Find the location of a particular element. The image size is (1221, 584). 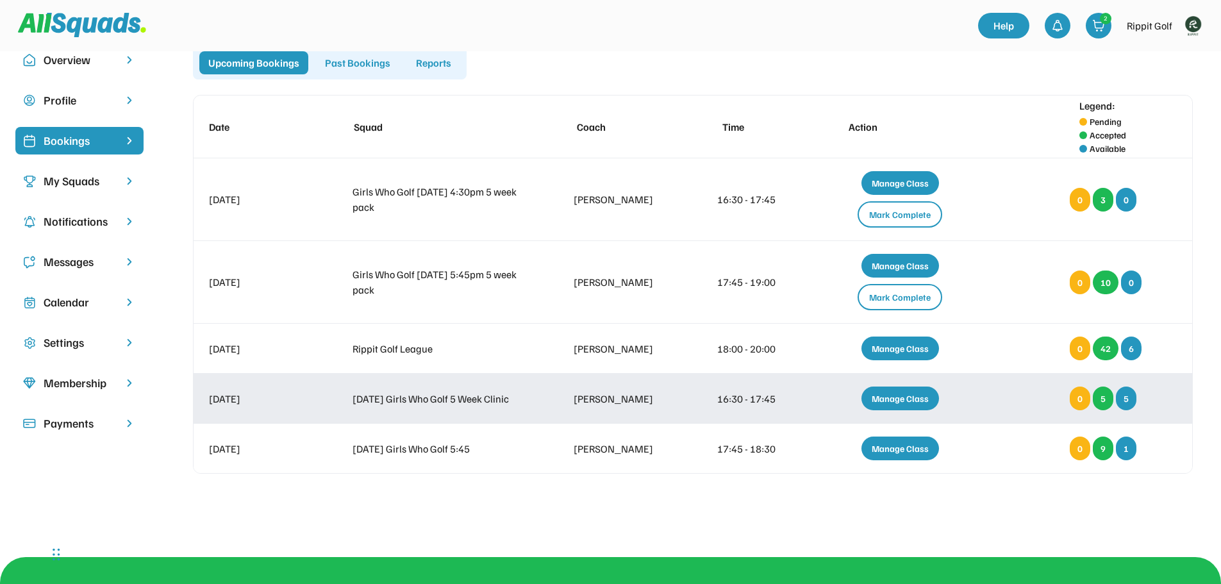

div: 9 is located at coordinates (1103, 448).